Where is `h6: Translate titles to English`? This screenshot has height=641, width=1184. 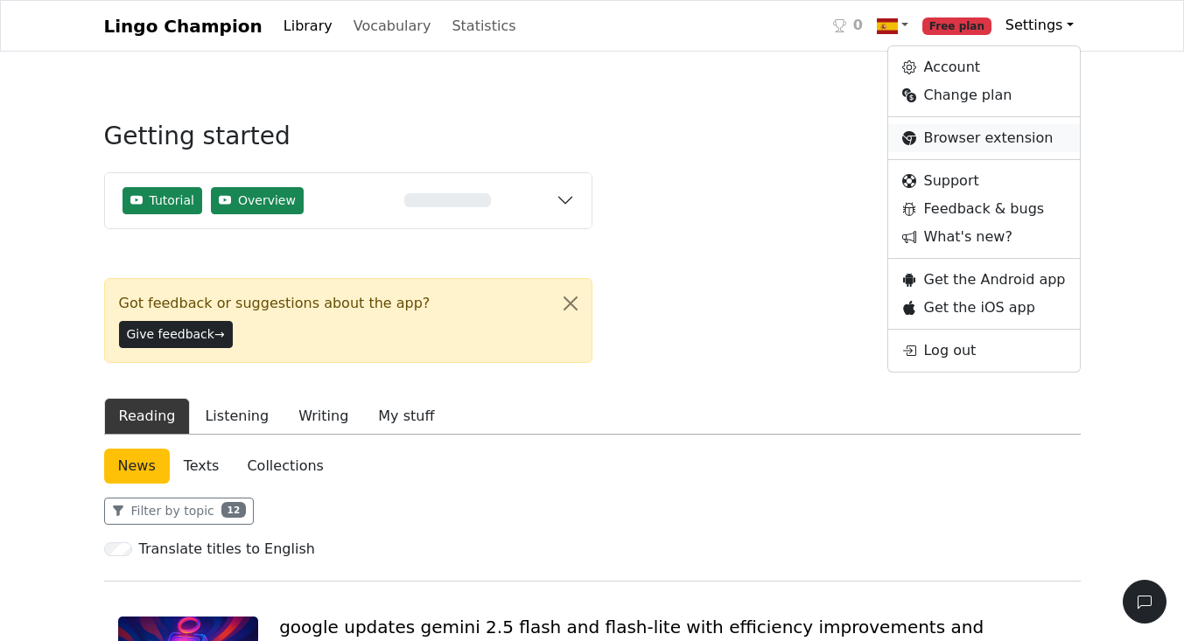
h6: Translate titles to English is located at coordinates (227, 549).